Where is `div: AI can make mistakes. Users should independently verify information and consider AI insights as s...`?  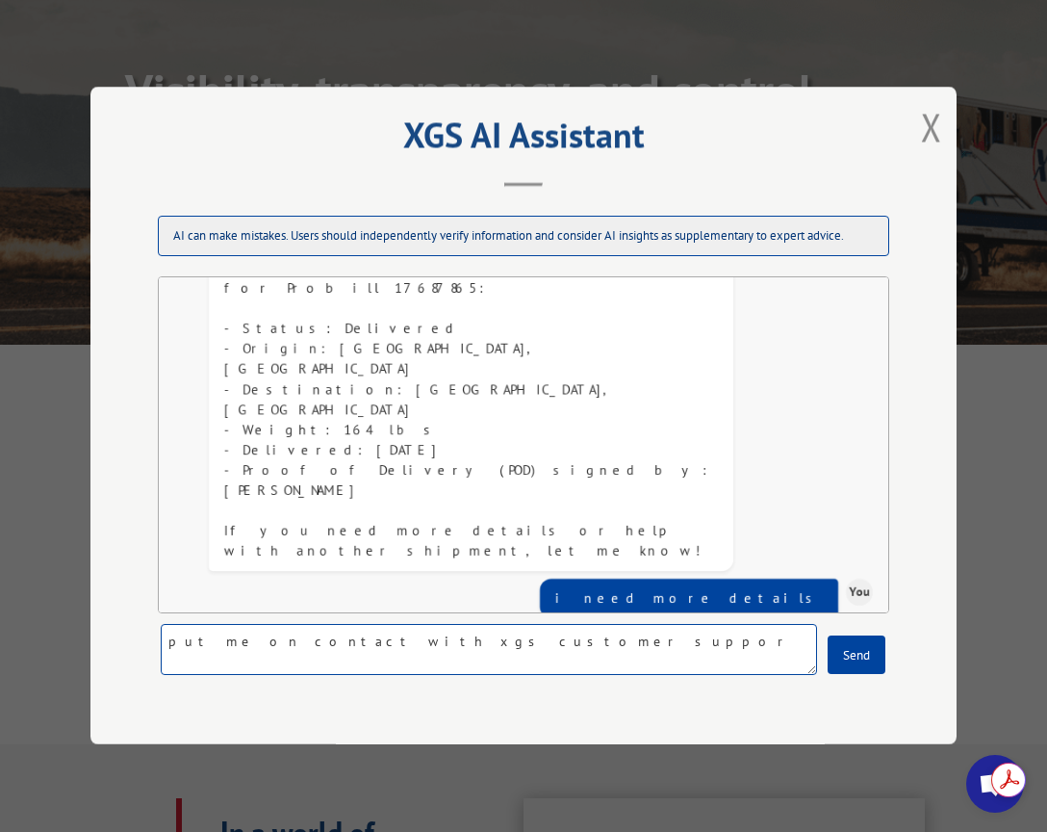 div: AI can make mistakes. Users should independently verify information and consider AI insights as s... is located at coordinates (524, 236).